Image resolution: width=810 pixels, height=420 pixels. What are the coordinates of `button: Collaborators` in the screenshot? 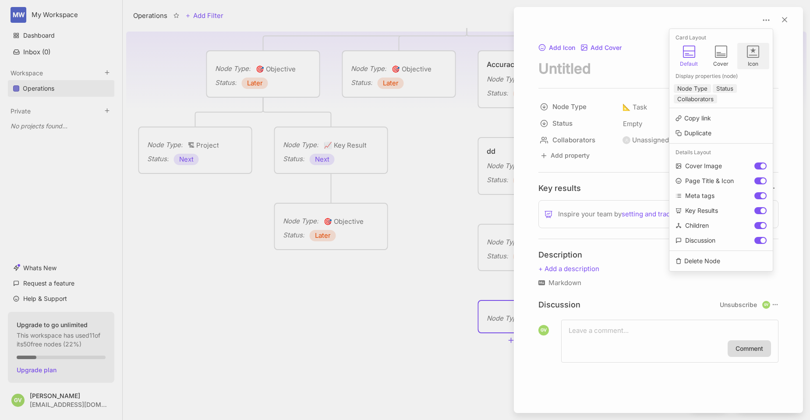 It's located at (695, 99).